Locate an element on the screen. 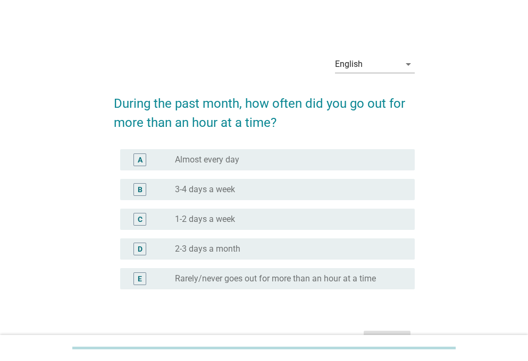 Image resolution: width=528 pixels, height=361 pixels. h2: During the past month, how often did you go out for more than an hour at a time? is located at coordinates (264, 108).